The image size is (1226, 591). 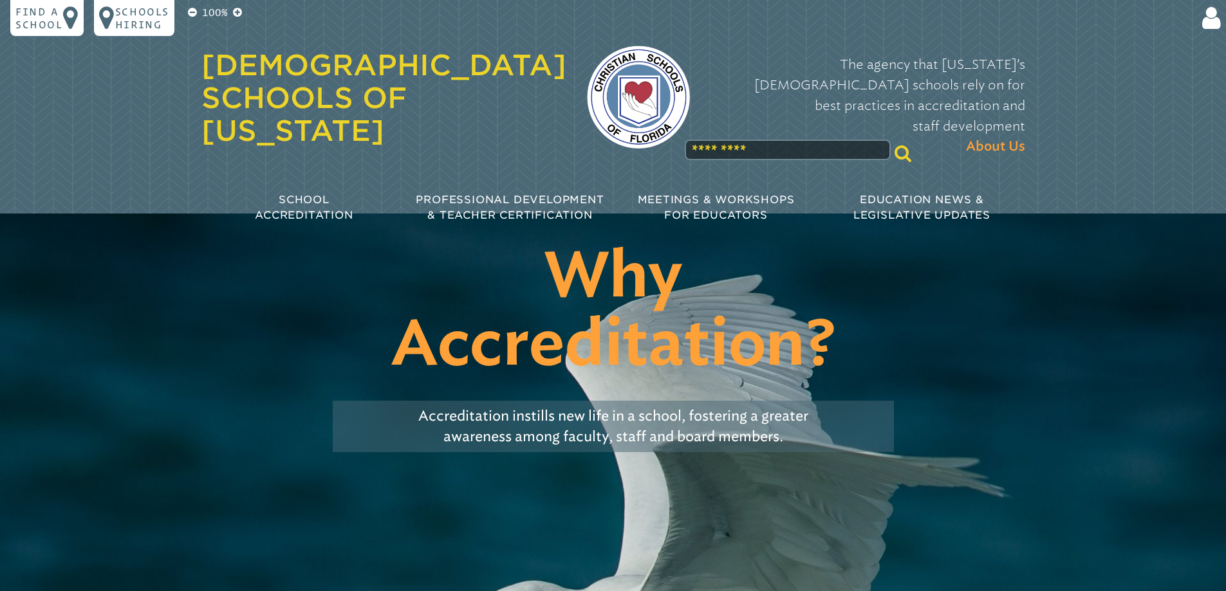 I want to click on span: Meetings & Workshops for Educators, so click(x=716, y=207).